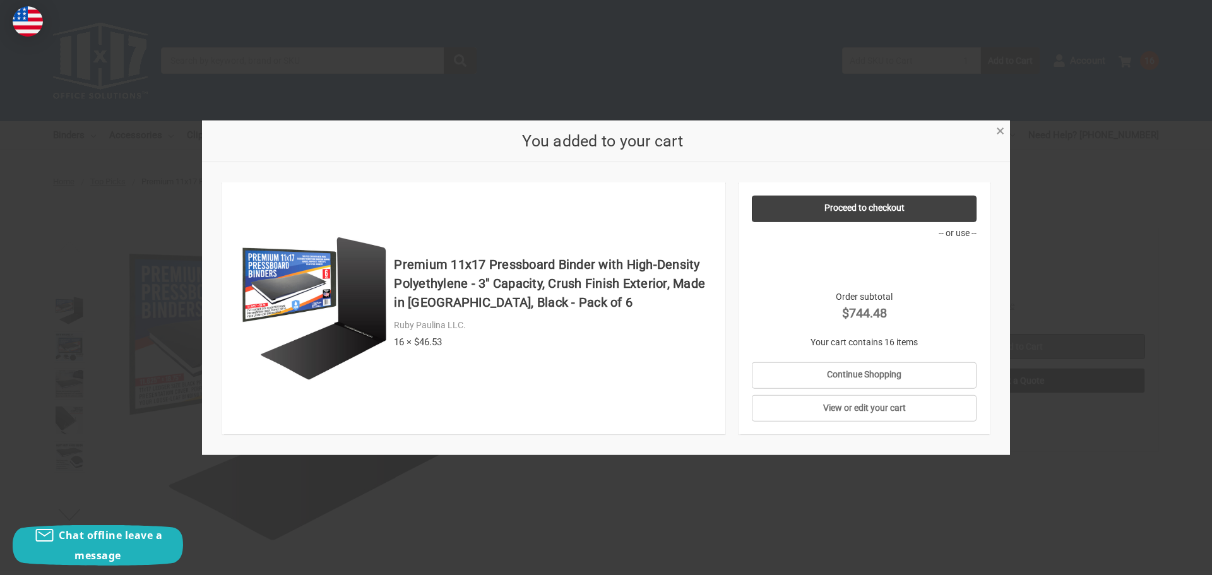 This screenshot has height=575, width=1212. What do you see at coordinates (553, 341) in the screenshot?
I see `div: 16 × $46.53` at bounding box center [553, 341].